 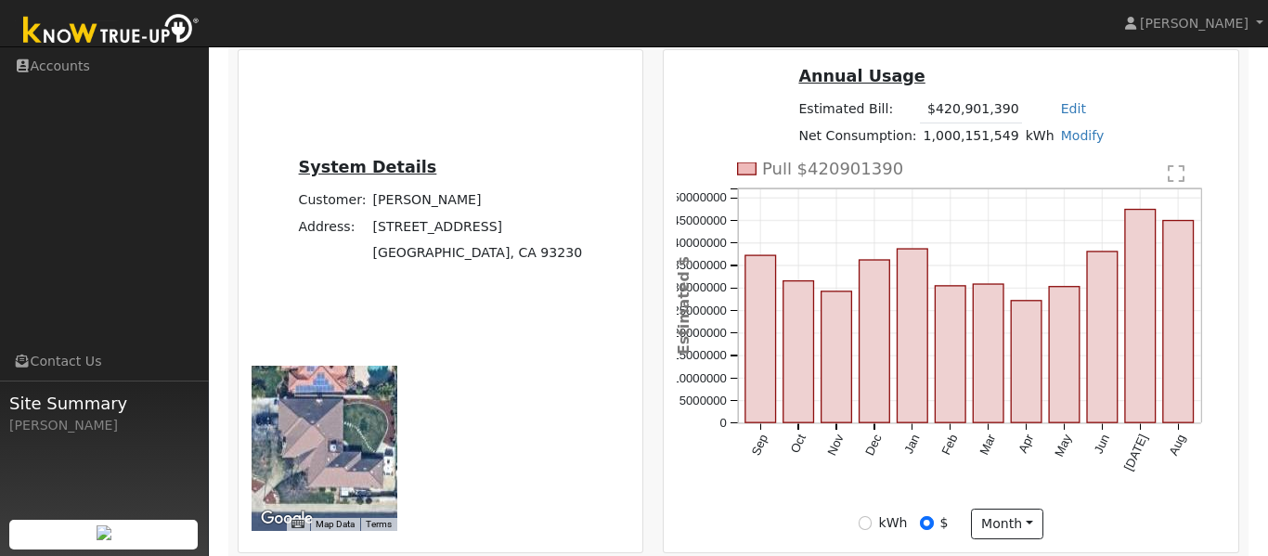 I want to click on text: 35000000, so click(x=700, y=264).